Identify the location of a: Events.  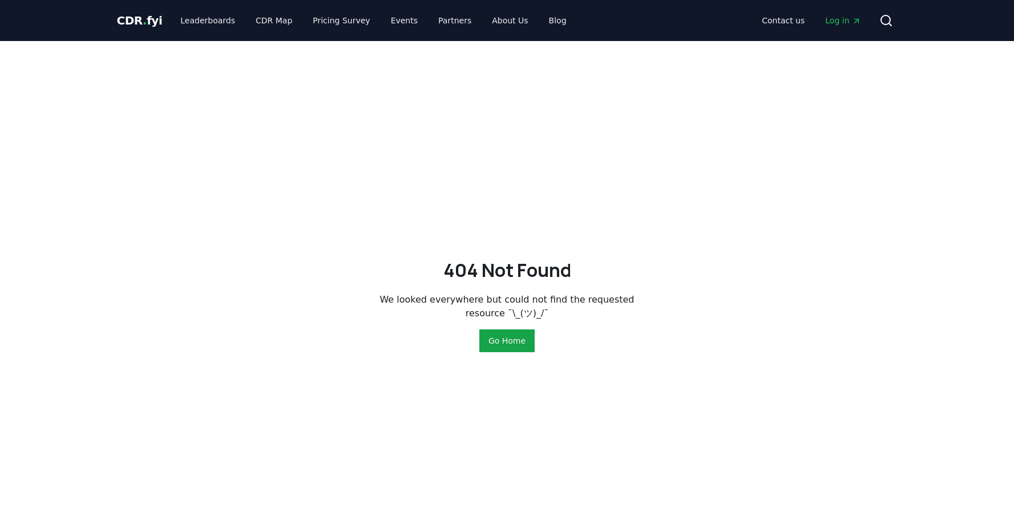
(404, 21).